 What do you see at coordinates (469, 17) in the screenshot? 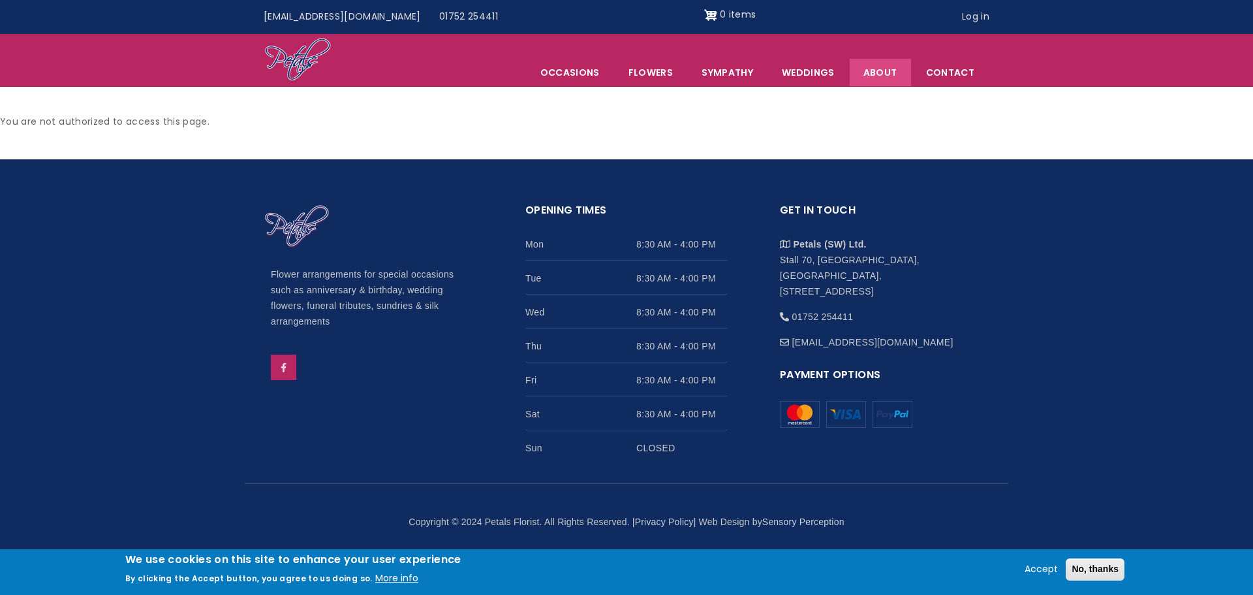
I see `a: 01752 254411` at bounding box center [469, 17].